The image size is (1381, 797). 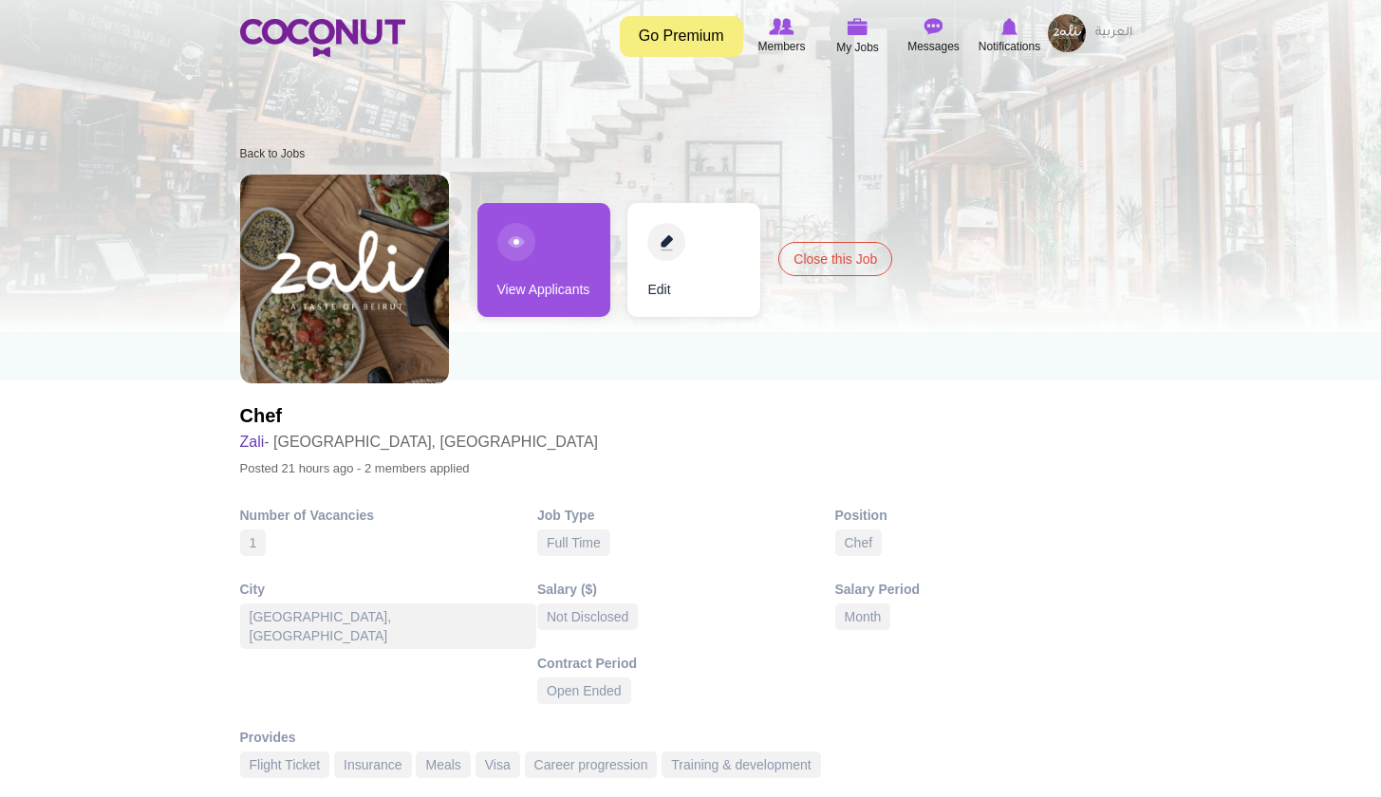 I want to click on span: Notifications, so click(x=1009, y=47).